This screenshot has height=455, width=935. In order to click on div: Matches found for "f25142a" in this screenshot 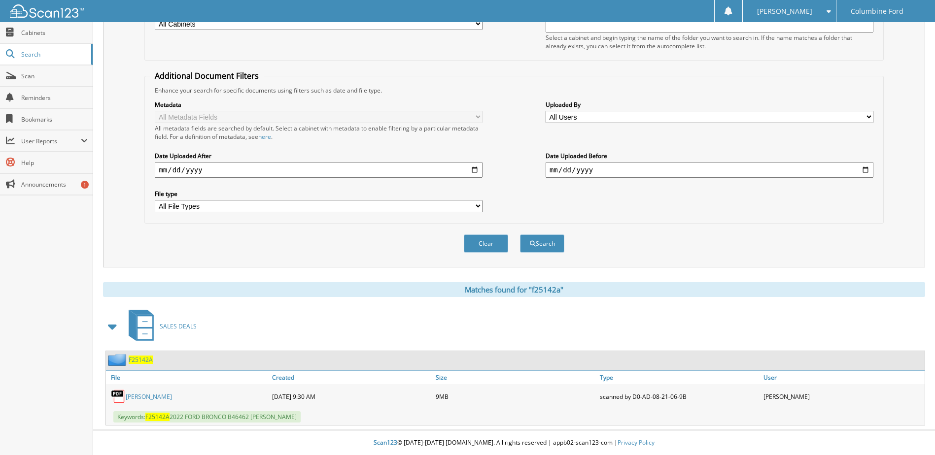, I will do `click(514, 290)`.